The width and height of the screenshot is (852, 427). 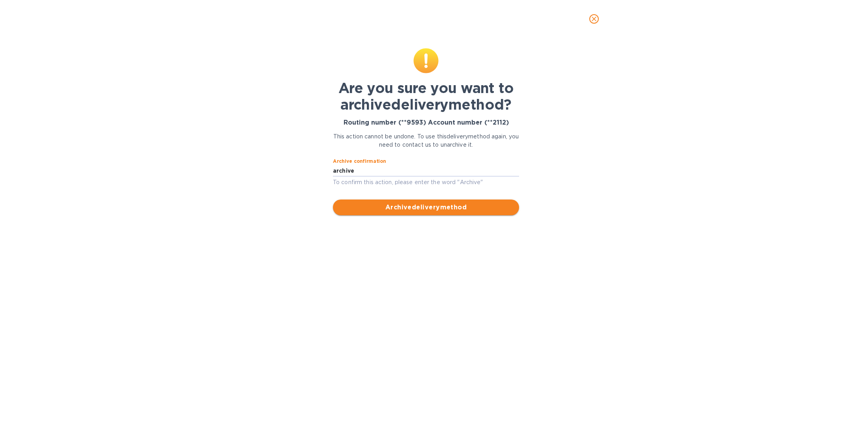 I want to click on label: Archive confirmation, so click(x=360, y=162).